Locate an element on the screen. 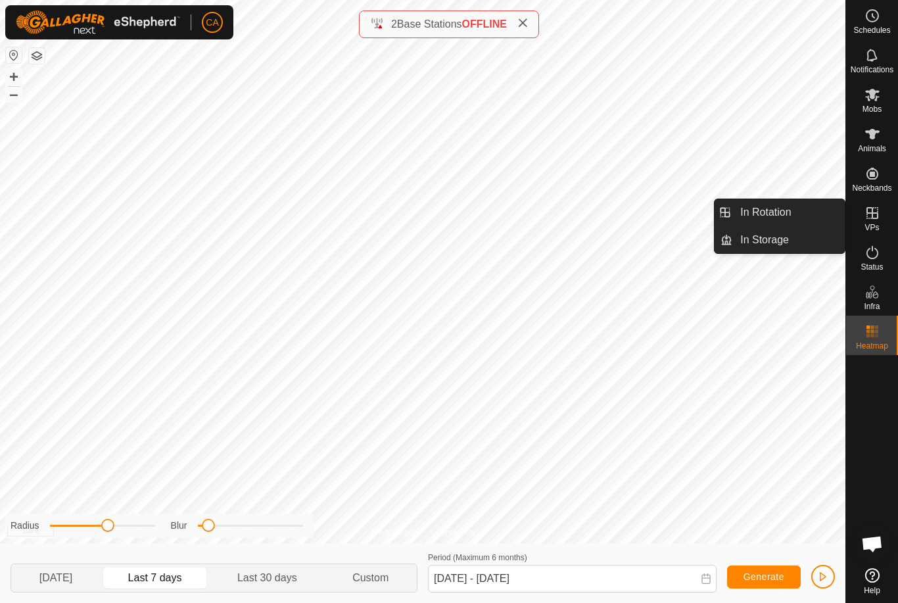 Image resolution: width=898 pixels, height=603 pixels. span: Status is located at coordinates (871, 267).